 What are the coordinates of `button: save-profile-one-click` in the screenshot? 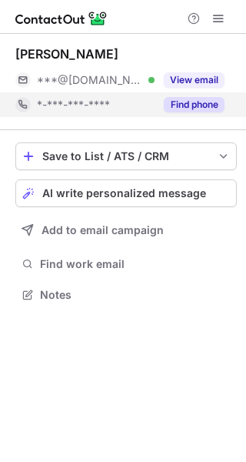 It's located at (126, 156).